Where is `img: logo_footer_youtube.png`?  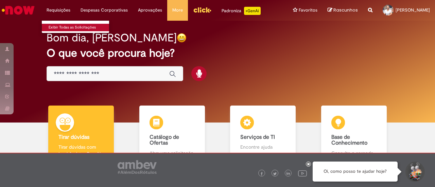
img: logo_footer_youtube.png is located at coordinates (302, 173).